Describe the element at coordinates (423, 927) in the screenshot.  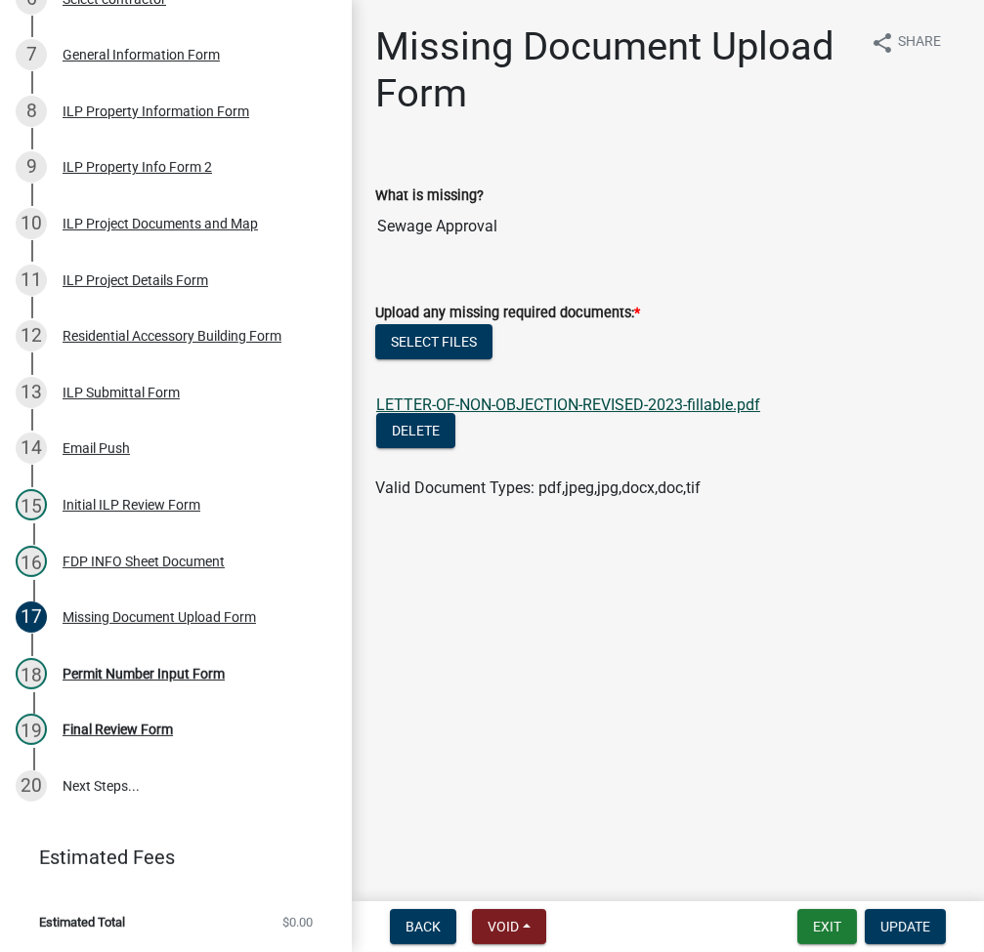
I see `button: Back` at that location.